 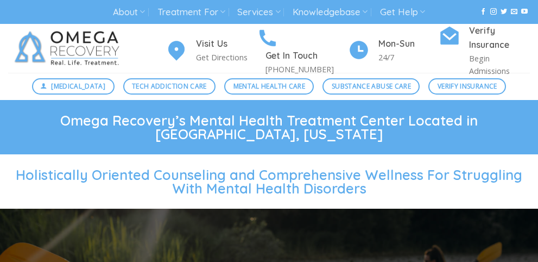 What do you see at coordinates (499, 38) in the screenshot?
I see `h4: Verify Insurance` at bounding box center [499, 38].